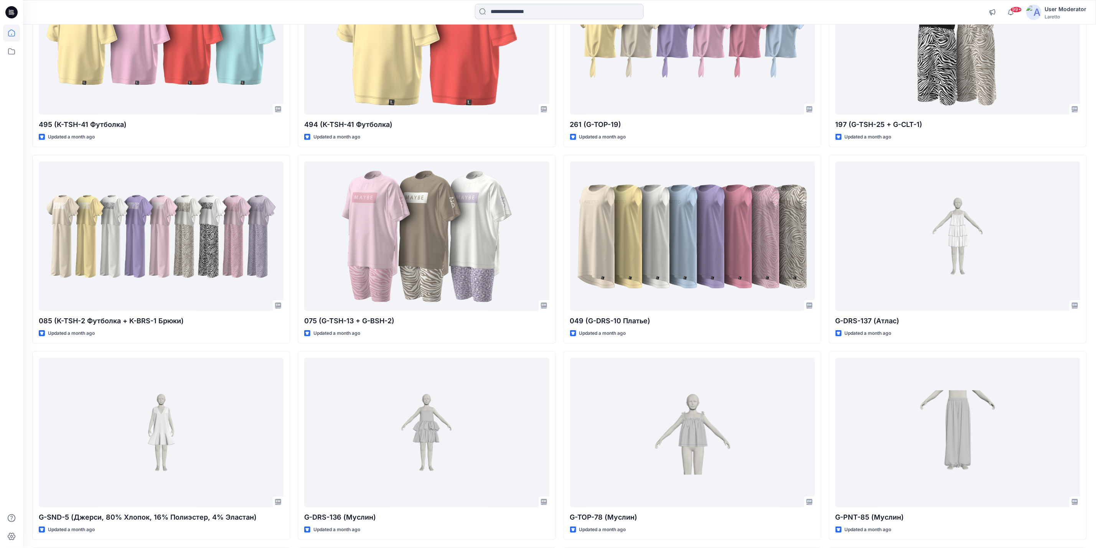  I want to click on a: G-DRS-137 (Атлас), so click(958, 236).